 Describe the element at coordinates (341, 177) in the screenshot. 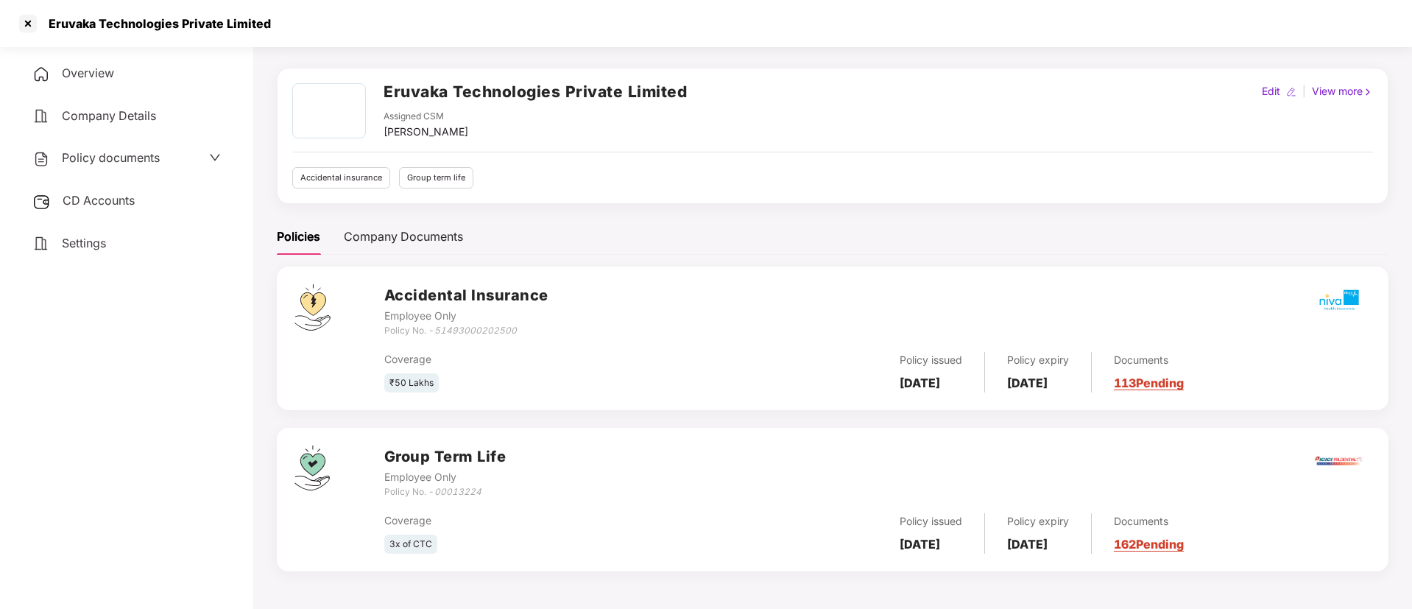

I see `div: Accidental insurance` at that location.